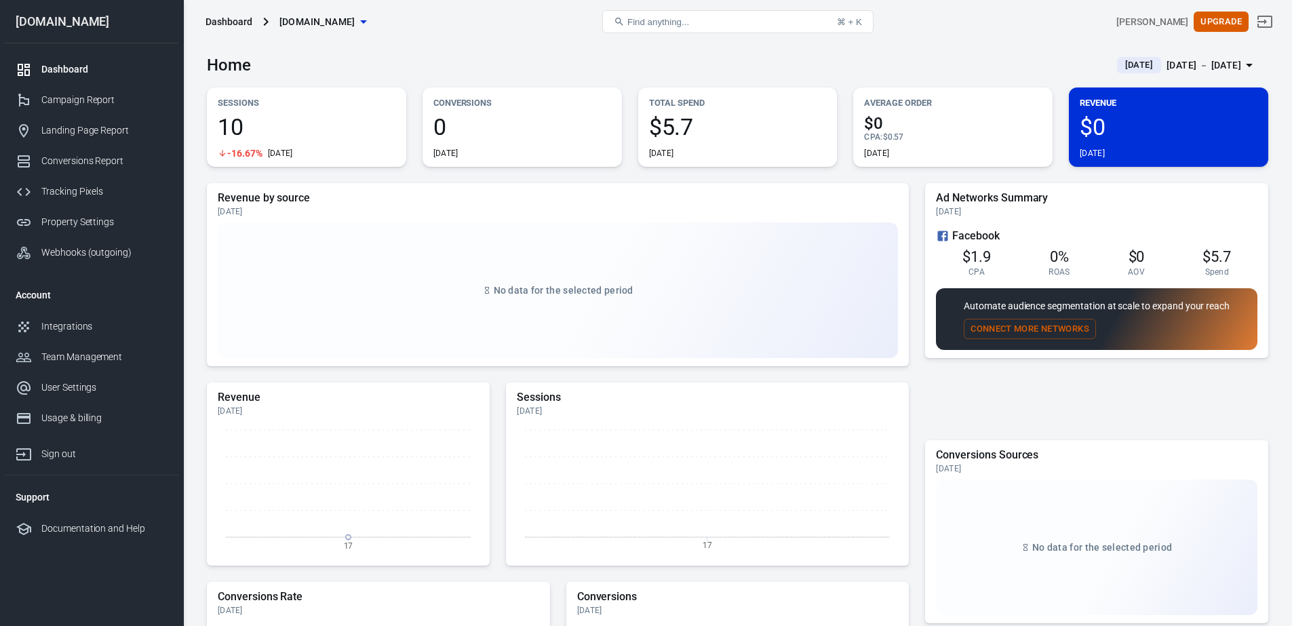  I want to click on span: -16.67%, so click(245, 153).